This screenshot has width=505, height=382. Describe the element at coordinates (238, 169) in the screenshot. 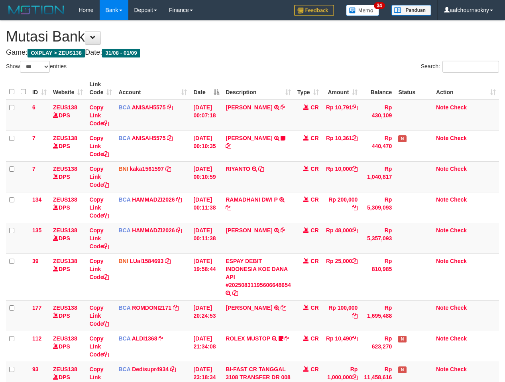

I see `a: RIYANTO` at that location.